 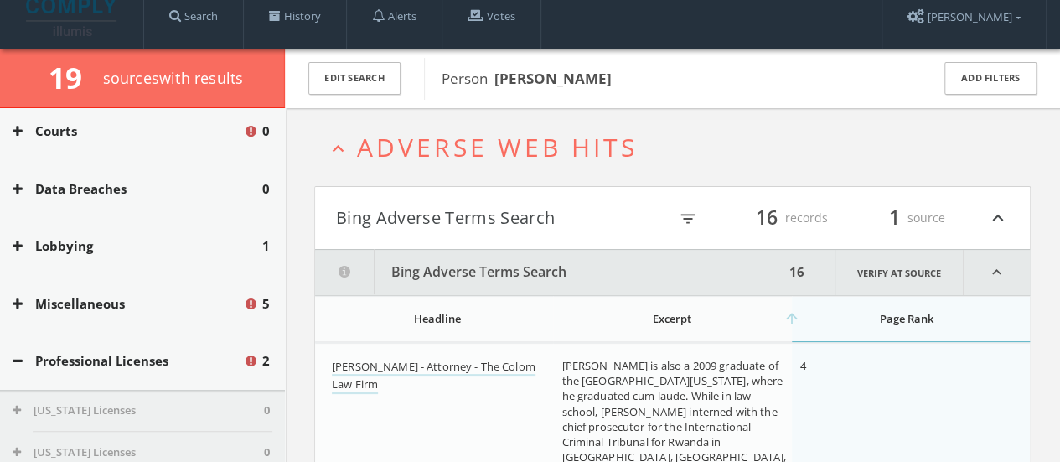 I want to click on div: Headline, so click(x=437, y=318).